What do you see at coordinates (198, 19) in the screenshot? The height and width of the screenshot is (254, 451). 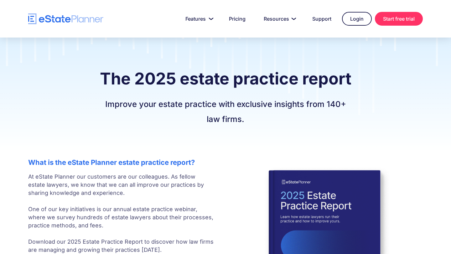 I see `a: Features` at bounding box center [198, 19].